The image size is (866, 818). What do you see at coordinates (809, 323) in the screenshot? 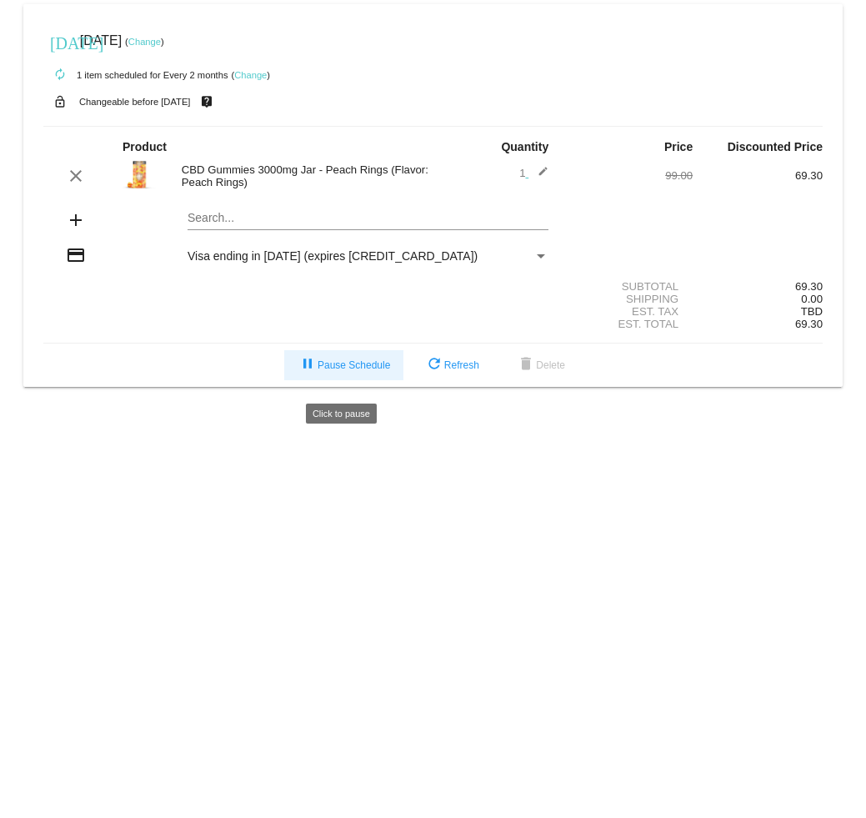
I see `span: 69.30` at bounding box center [809, 323].